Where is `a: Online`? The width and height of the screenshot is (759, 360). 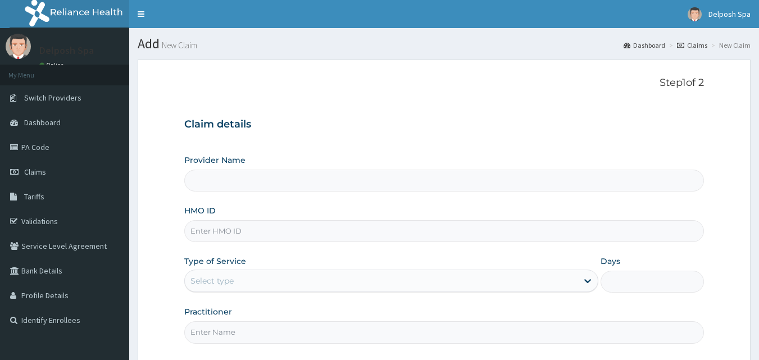 a: Online is located at coordinates (53, 65).